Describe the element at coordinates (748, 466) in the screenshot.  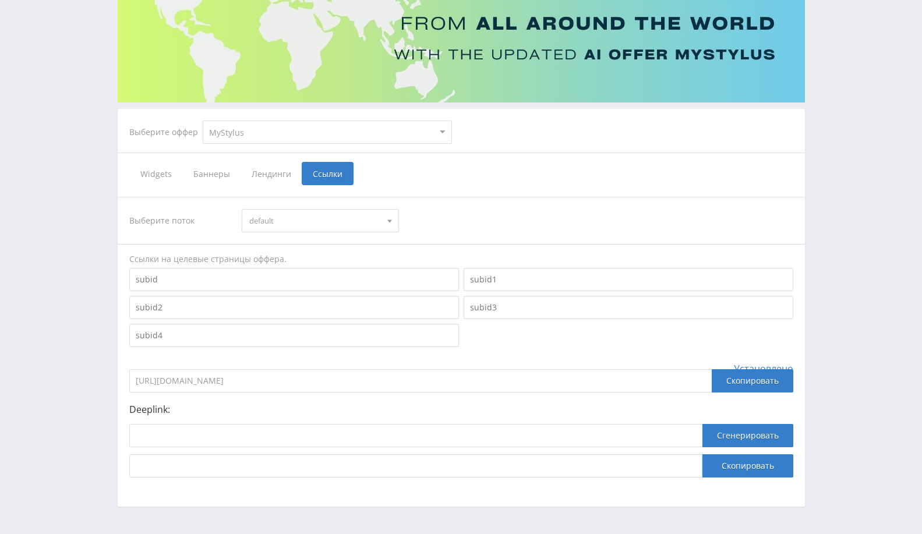
I see `button: Скопировать` at that location.